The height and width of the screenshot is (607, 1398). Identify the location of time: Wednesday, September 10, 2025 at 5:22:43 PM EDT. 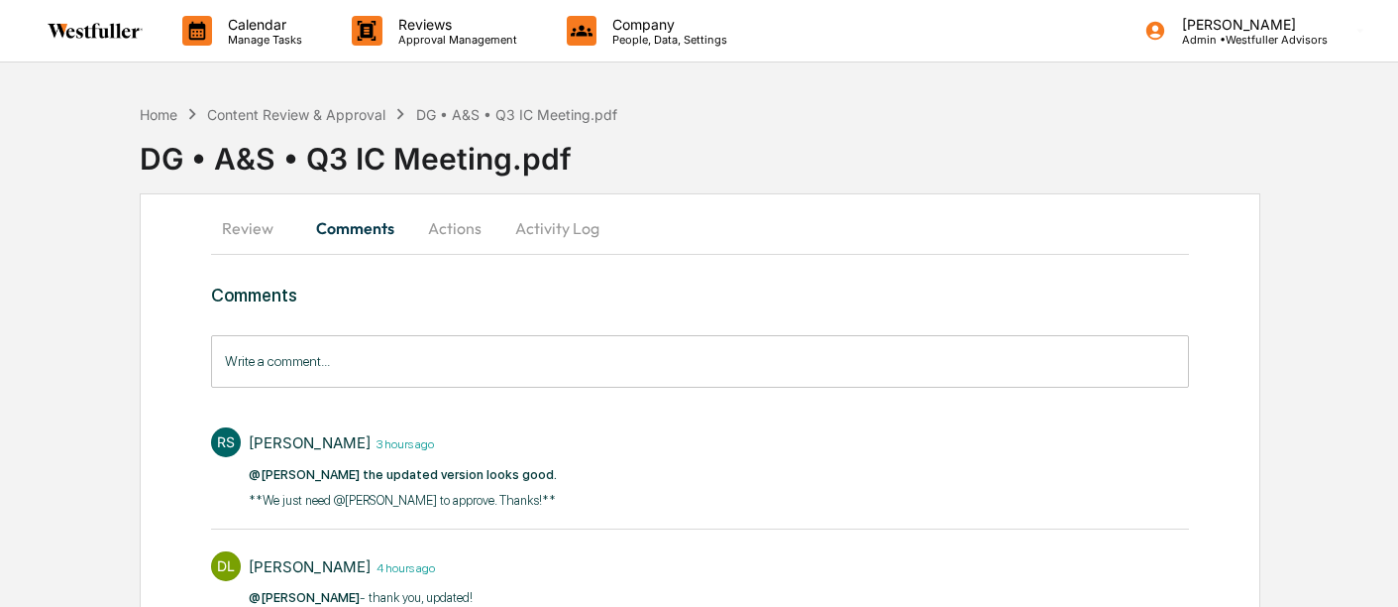
(402, 566).